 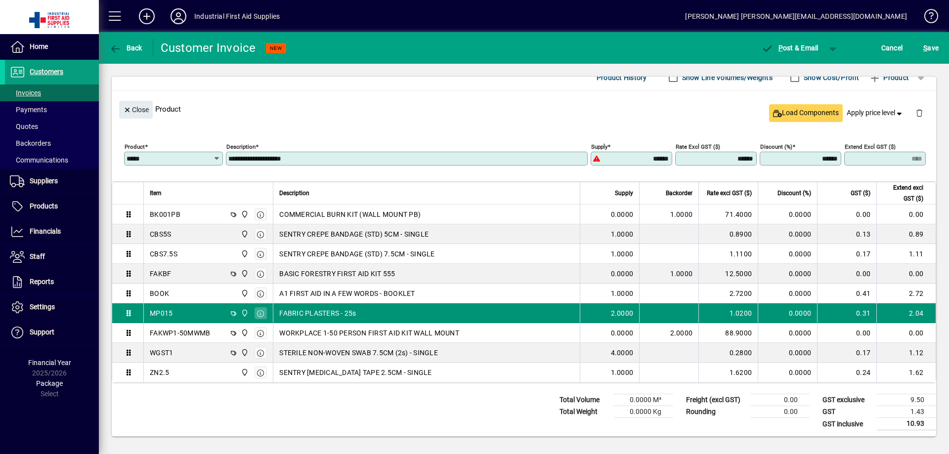 I want to click on app-page-header-button: Delete, so click(x=920, y=113).